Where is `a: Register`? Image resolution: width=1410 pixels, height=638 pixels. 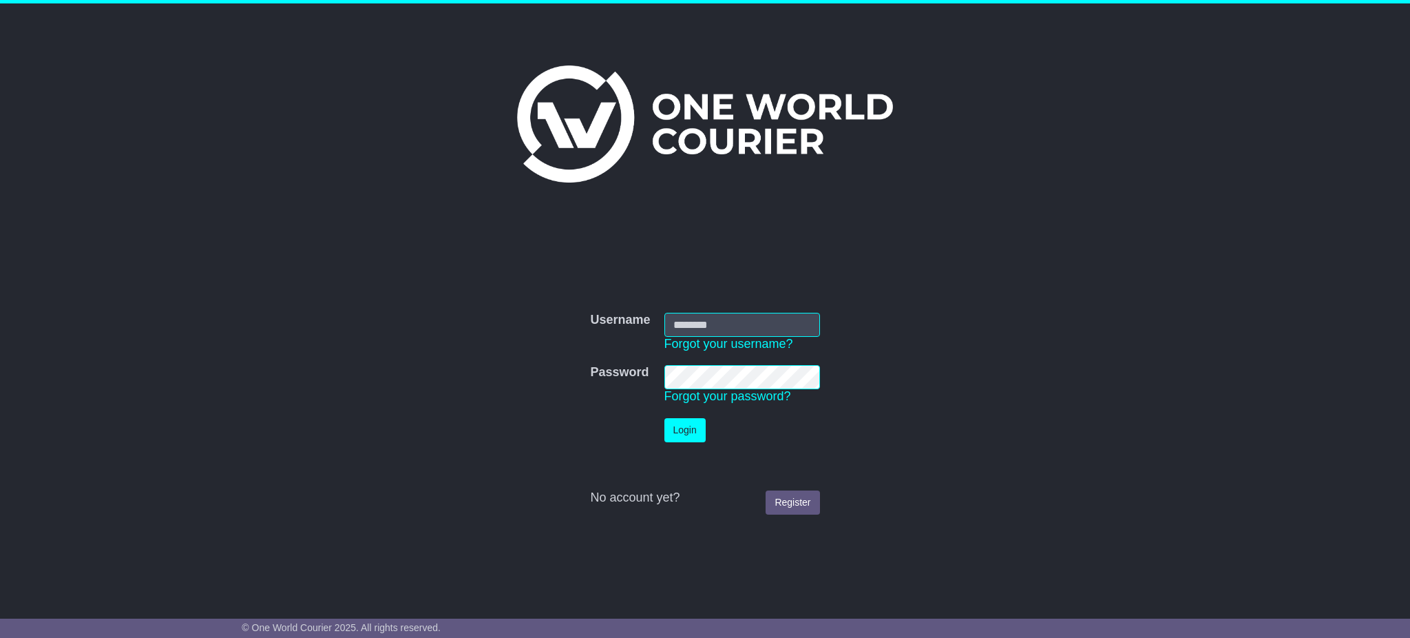 a: Register is located at coordinates (792, 502).